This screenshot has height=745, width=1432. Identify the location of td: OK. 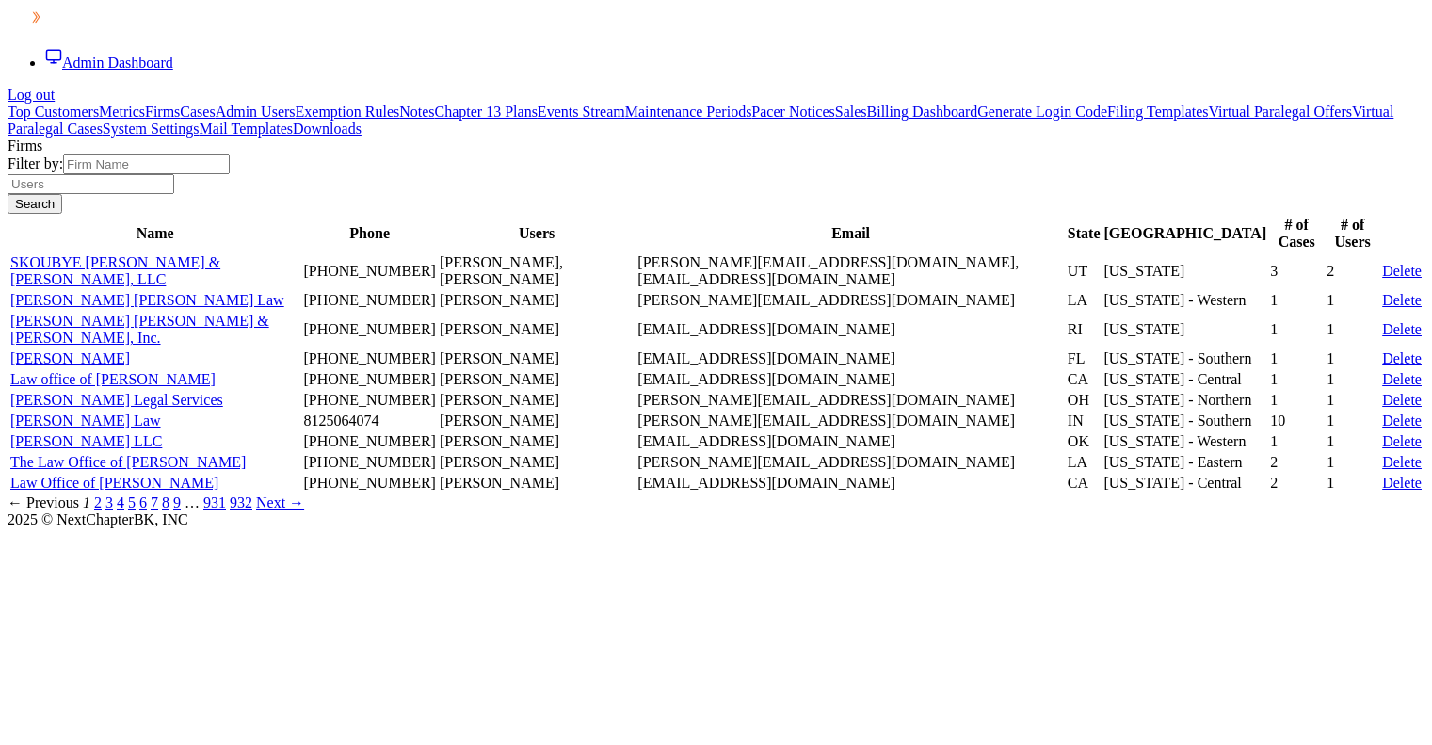
(1084, 442).